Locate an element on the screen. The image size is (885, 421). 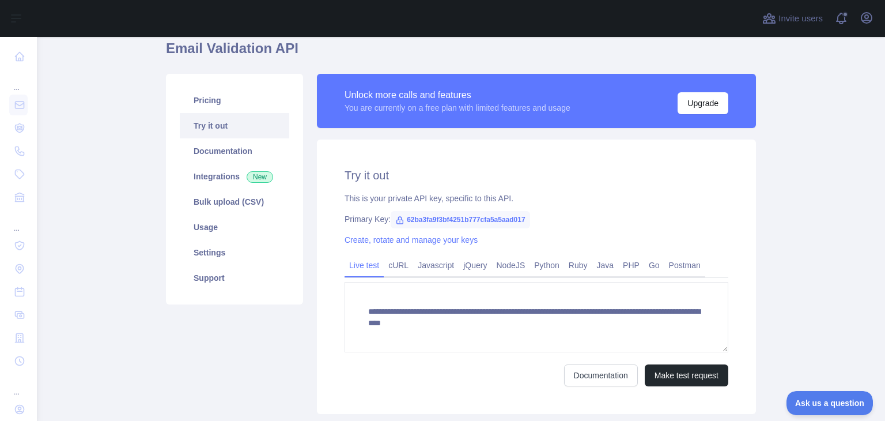
a: PHP is located at coordinates (631, 265).